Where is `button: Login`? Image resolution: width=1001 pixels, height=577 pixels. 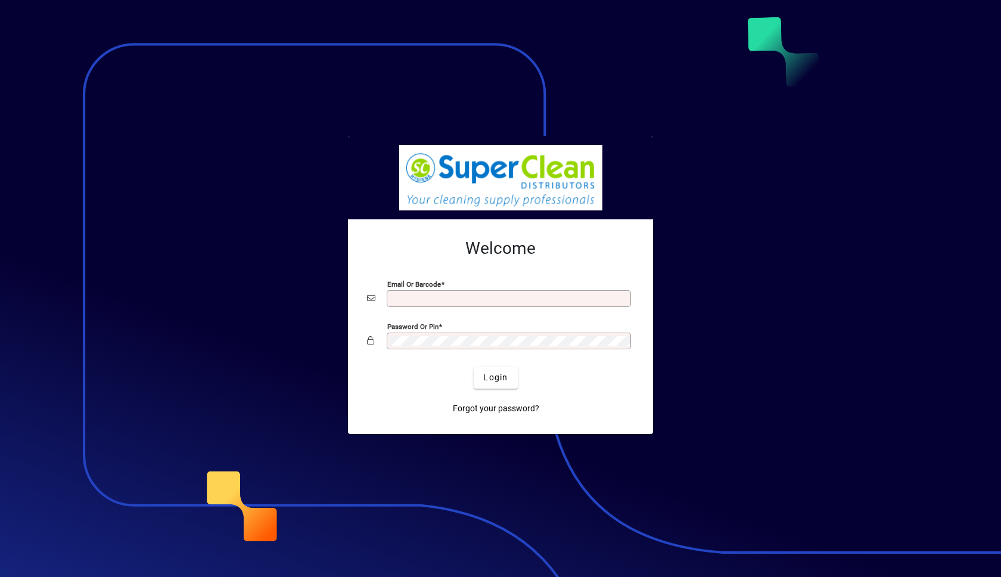
button: Login is located at coordinates (495, 378).